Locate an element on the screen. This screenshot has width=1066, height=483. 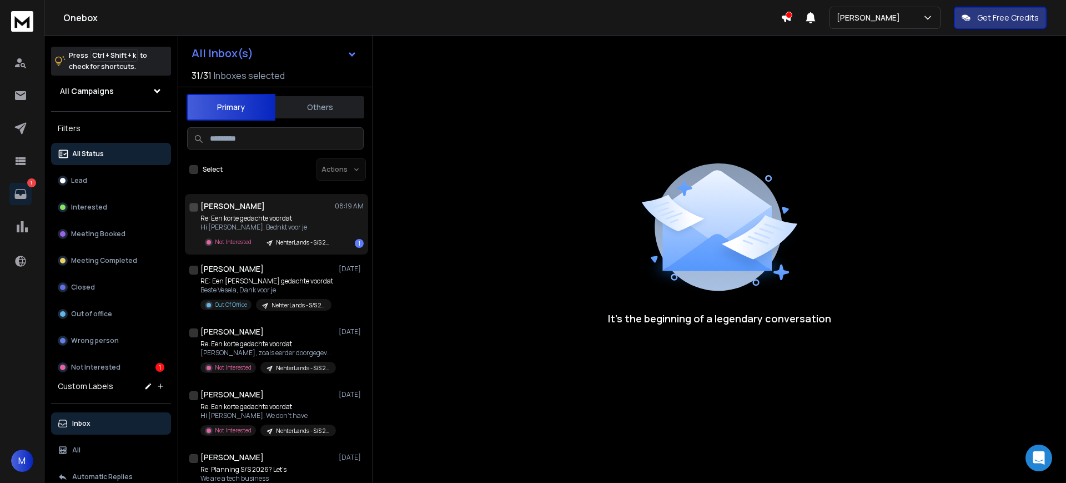
span: M is located at coordinates (22, 460).